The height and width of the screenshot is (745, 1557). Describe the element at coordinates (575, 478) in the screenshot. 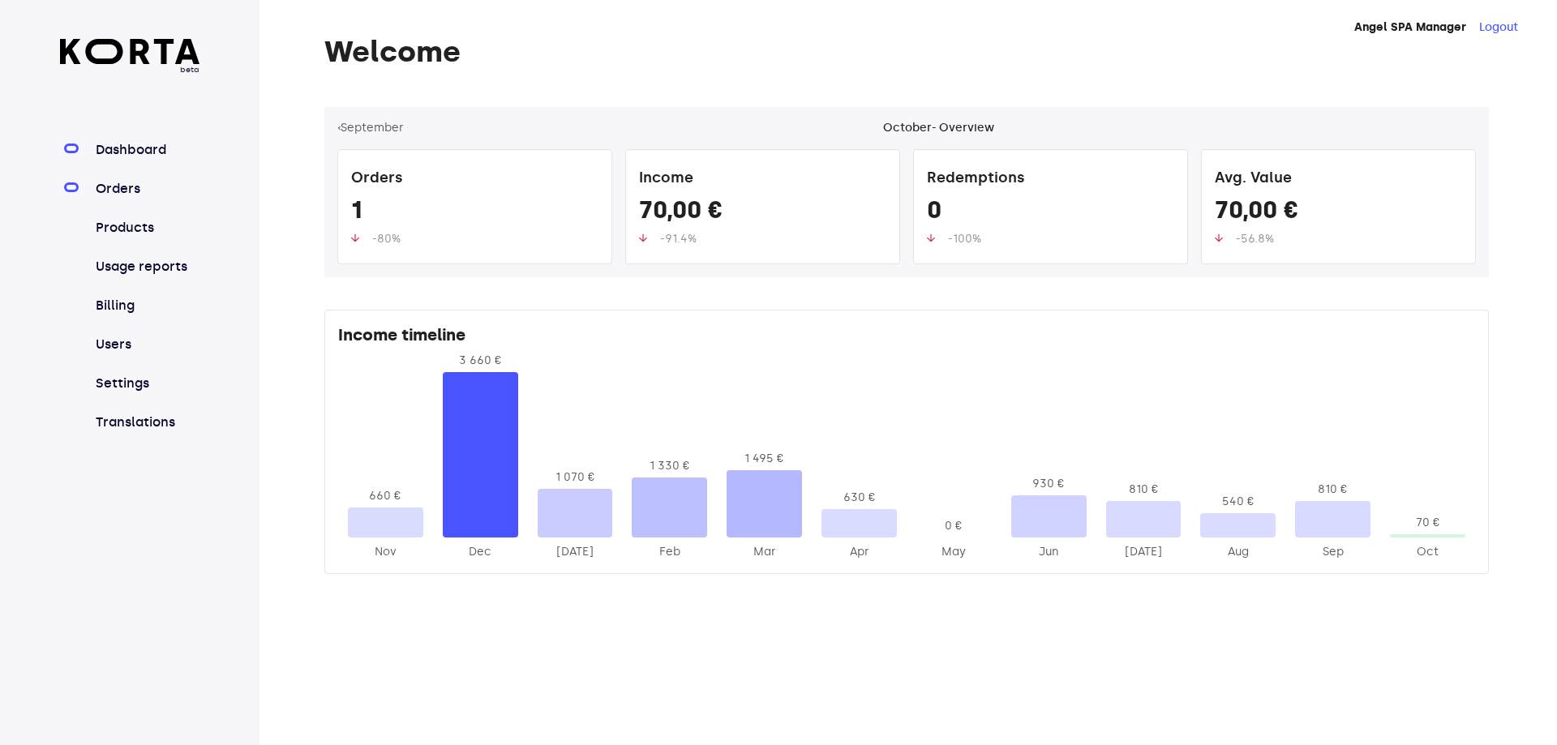

I see `div: 1 070 €` at that location.